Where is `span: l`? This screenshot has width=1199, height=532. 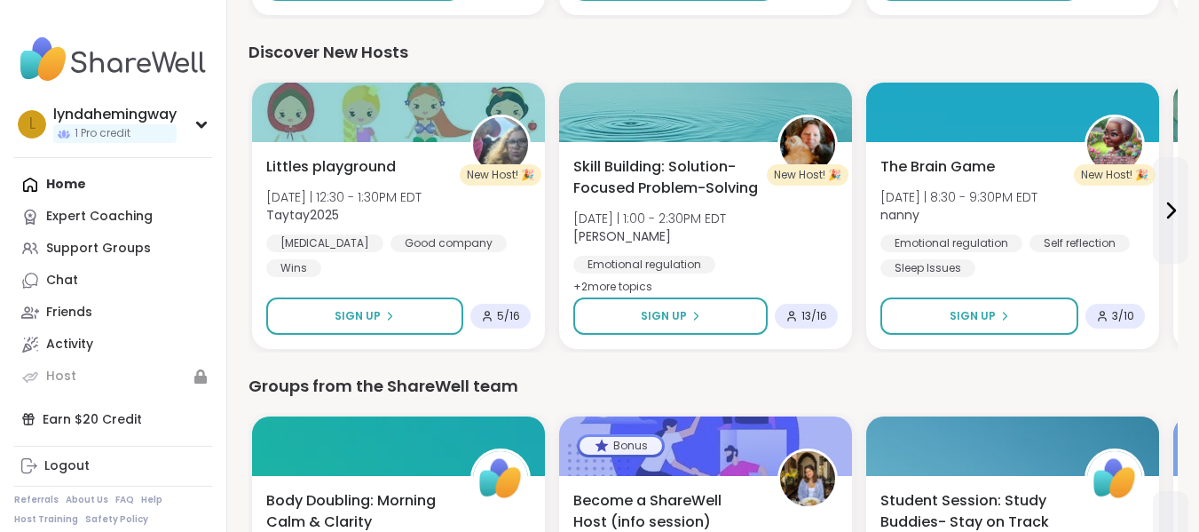
span: l is located at coordinates (32, 124).